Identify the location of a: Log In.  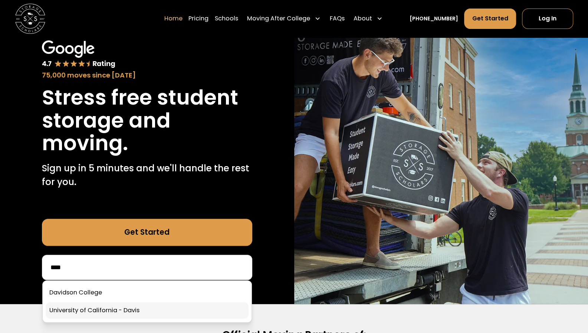
(547, 19).